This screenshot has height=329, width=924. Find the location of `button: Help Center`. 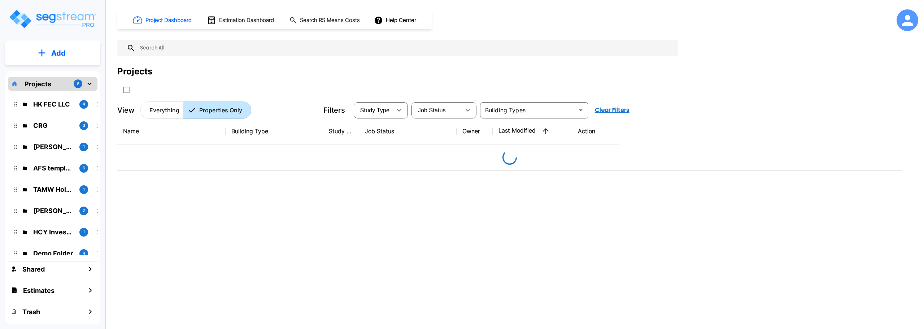

button: Help Center is located at coordinates (395, 20).